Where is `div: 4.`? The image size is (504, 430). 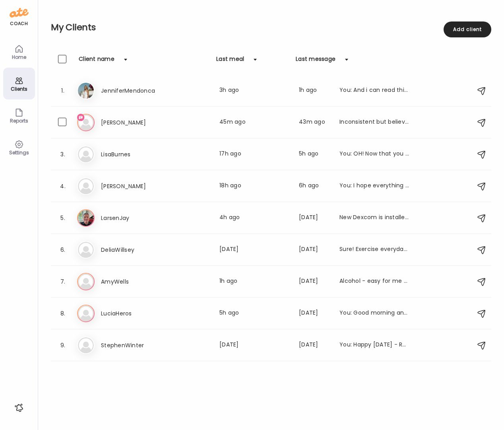
div: 4. is located at coordinates (63, 186).